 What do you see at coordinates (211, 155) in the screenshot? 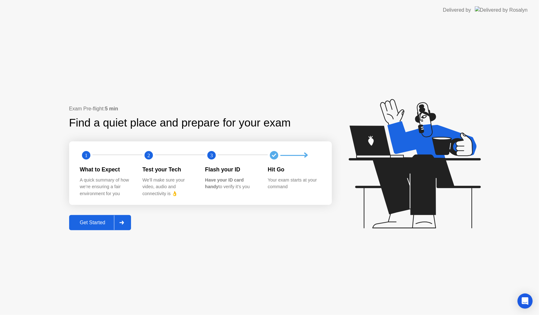
I see `text: 3` at bounding box center [211, 155].